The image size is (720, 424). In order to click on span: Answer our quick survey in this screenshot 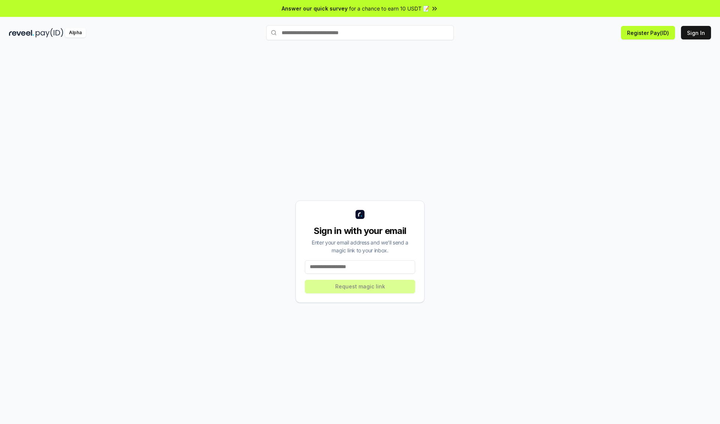, I will do `click(315, 8)`.